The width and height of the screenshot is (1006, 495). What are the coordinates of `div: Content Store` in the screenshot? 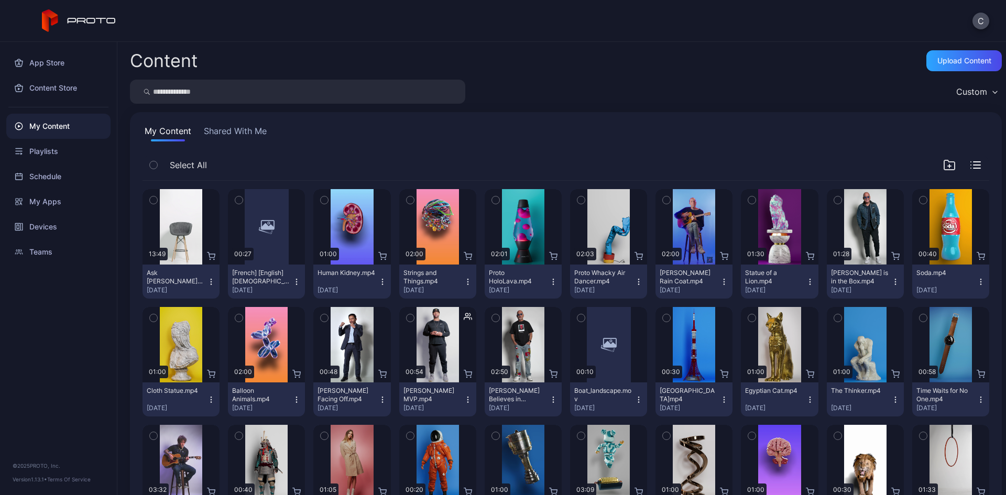 It's located at (58, 88).